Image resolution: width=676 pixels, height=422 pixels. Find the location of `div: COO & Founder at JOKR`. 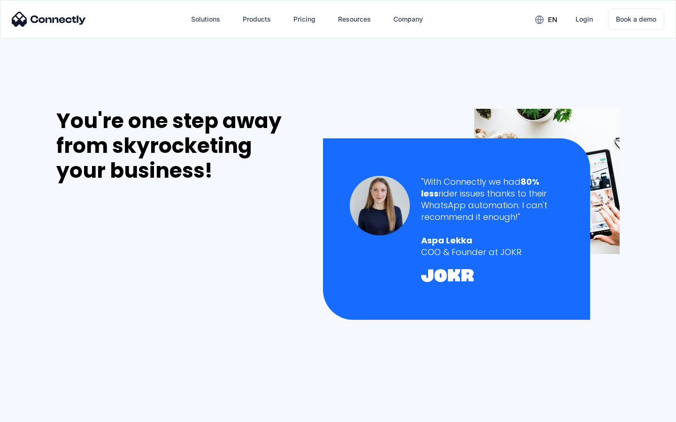

div: COO & Founder at JOKR is located at coordinates (492, 252).